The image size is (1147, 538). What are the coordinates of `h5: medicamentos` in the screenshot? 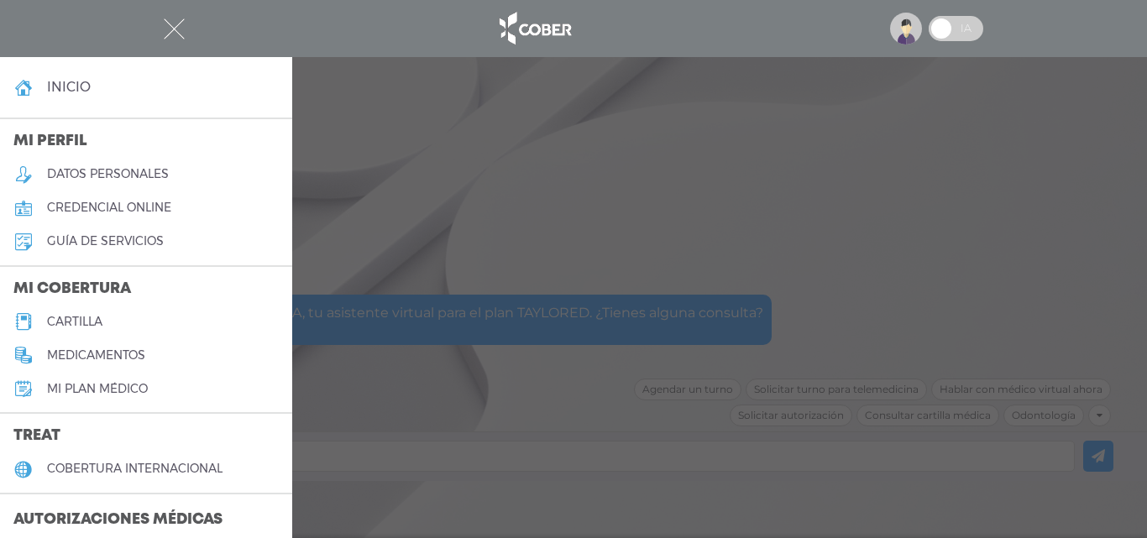 It's located at (96, 355).